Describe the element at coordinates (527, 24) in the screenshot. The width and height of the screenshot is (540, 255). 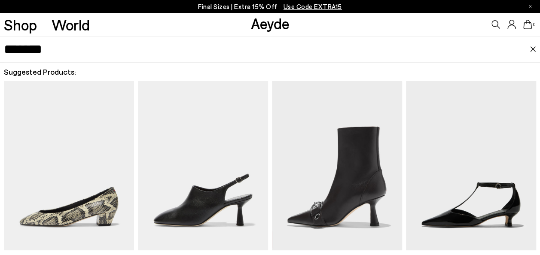
I see `a: 0` at that location.